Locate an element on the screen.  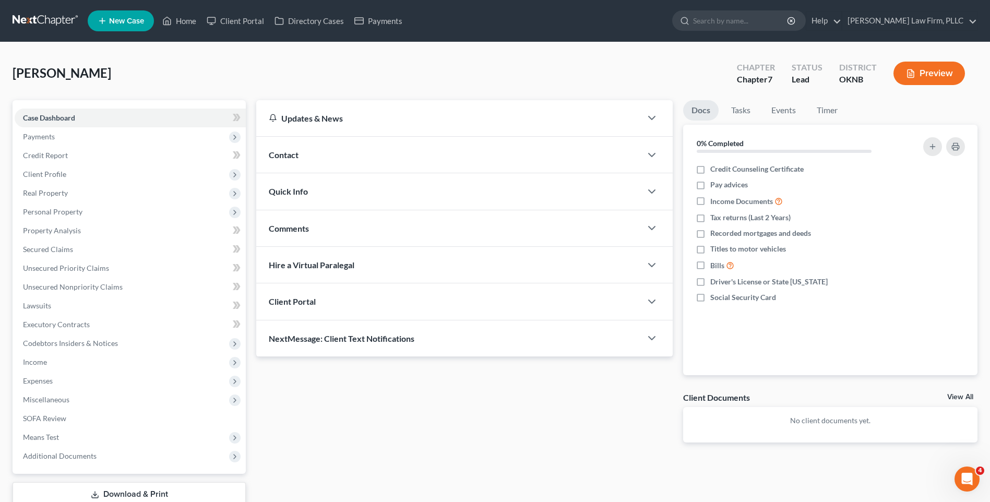
span: NextMessage: Client Text Notifications is located at coordinates (341, 338).